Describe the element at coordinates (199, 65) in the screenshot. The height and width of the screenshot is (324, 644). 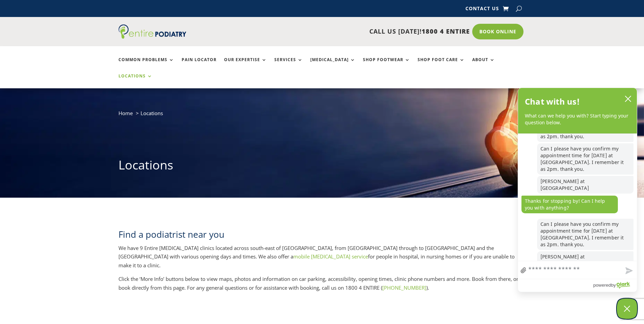
I see `a: Pain Locator` at that location.